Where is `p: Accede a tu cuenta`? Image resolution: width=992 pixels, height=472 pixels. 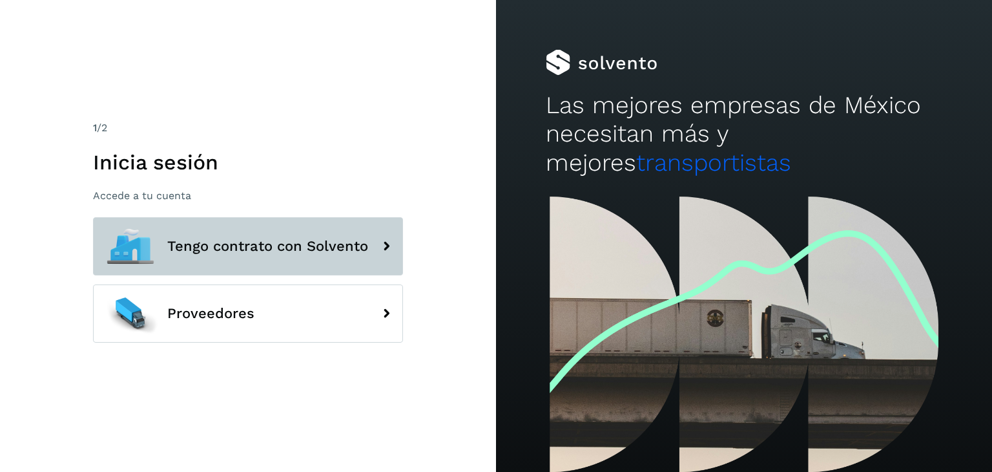
p: Accede a tu cuenta is located at coordinates (248, 195).